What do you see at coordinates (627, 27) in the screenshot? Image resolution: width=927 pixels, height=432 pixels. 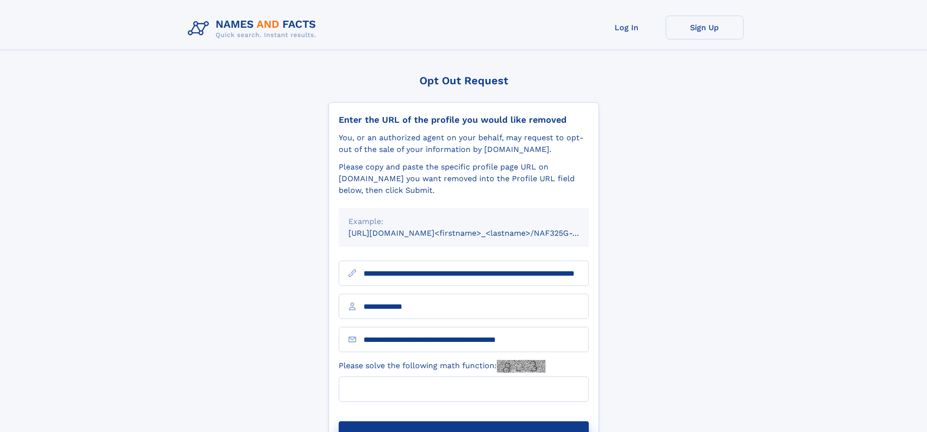 I see `a: Log In` at bounding box center [627, 27].